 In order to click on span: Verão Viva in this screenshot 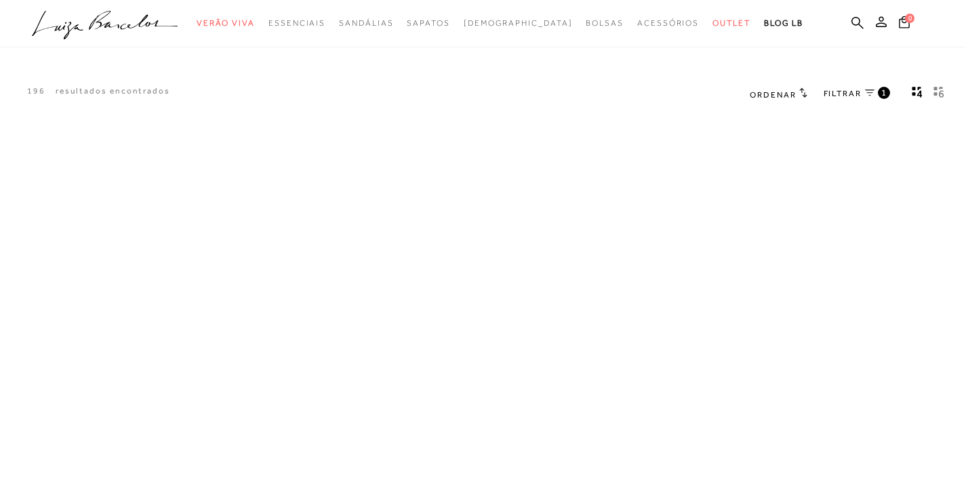, I will do `click(226, 23)`.